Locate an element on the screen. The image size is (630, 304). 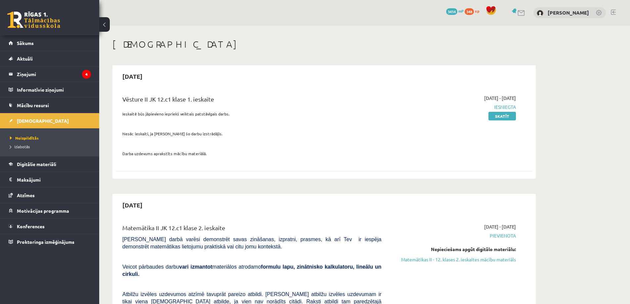
b: vari izmantot is located at coordinates (196, 266).